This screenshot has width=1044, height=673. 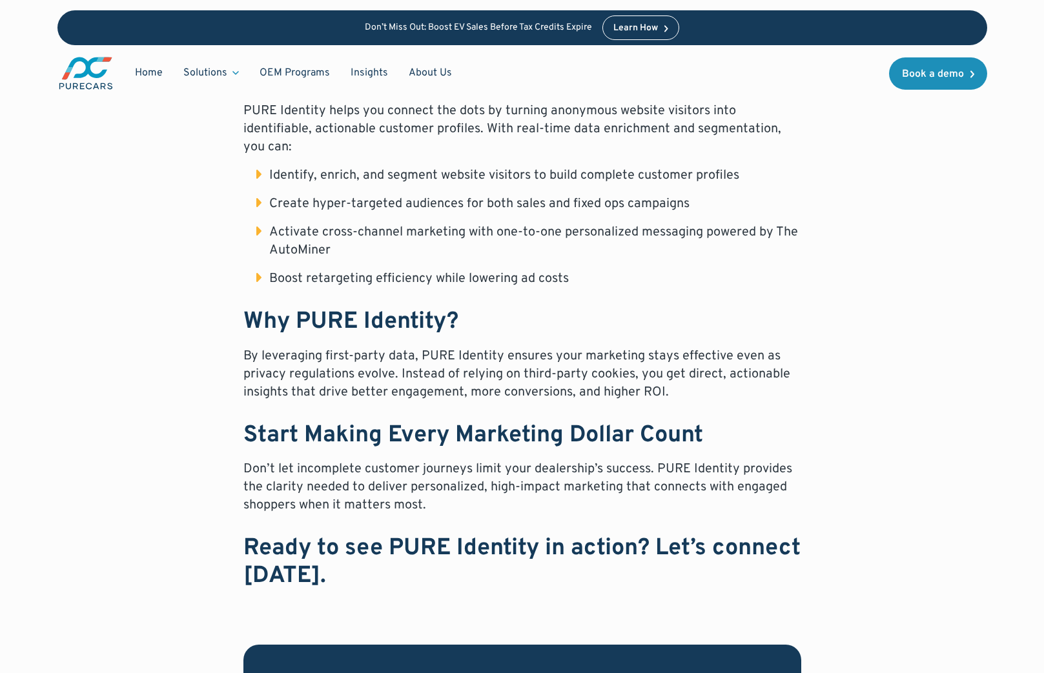 What do you see at coordinates (529, 176) in the screenshot?
I see `li: Identify, enrich, and segment website visitors to build complete customer profiles` at bounding box center [529, 176].